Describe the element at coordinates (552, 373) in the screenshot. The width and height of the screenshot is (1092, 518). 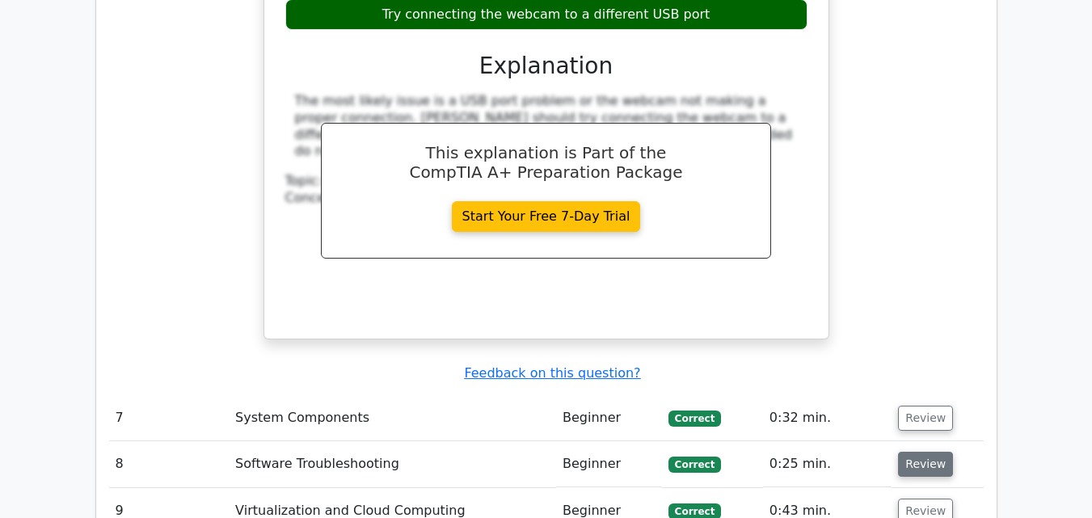
I see `a: Feedback on this question?` at that location.